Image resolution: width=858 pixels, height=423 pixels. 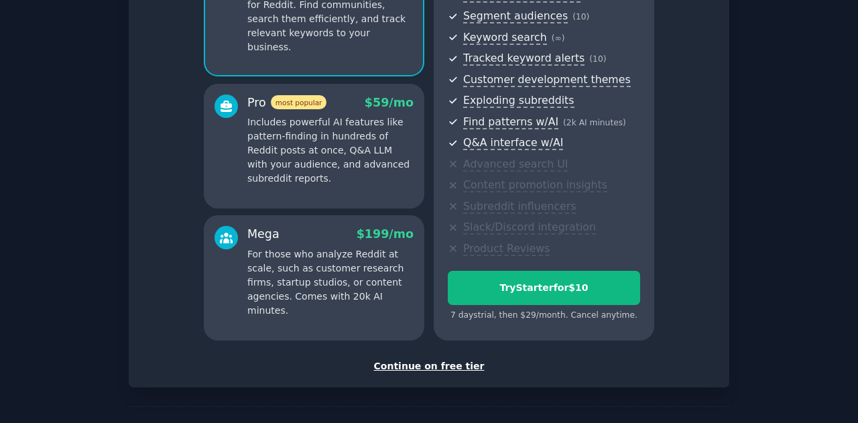 What do you see at coordinates (515, 16) in the screenshot?
I see `span: Segment audiences` at bounding box center [515, 16].